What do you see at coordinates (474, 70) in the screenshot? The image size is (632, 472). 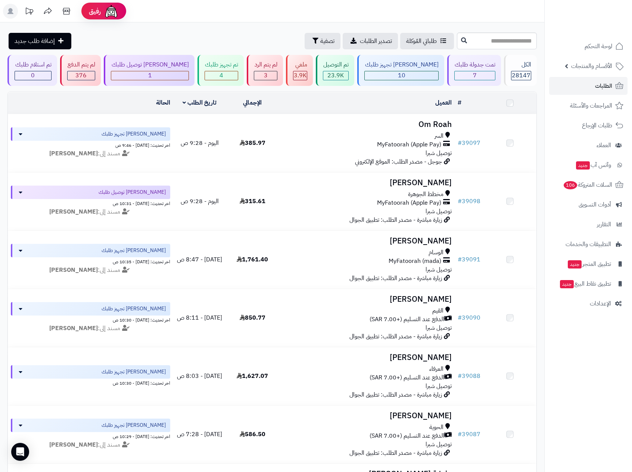 I see `a: تمت جدولة طلبك 7` at bounding box center [474, 70].